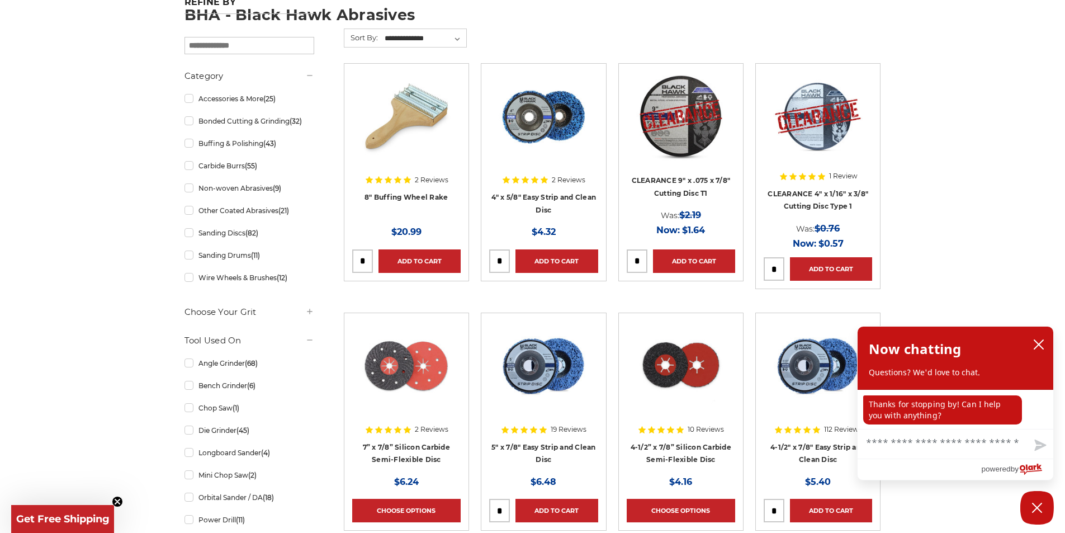 The height and width of the screenshot is (533, 1065). Describe the element at coordinates (407, 366) in the screenshot. I see `img: 7" x 7/8" Silicon Carbide Semi Flex Disc` at that location.